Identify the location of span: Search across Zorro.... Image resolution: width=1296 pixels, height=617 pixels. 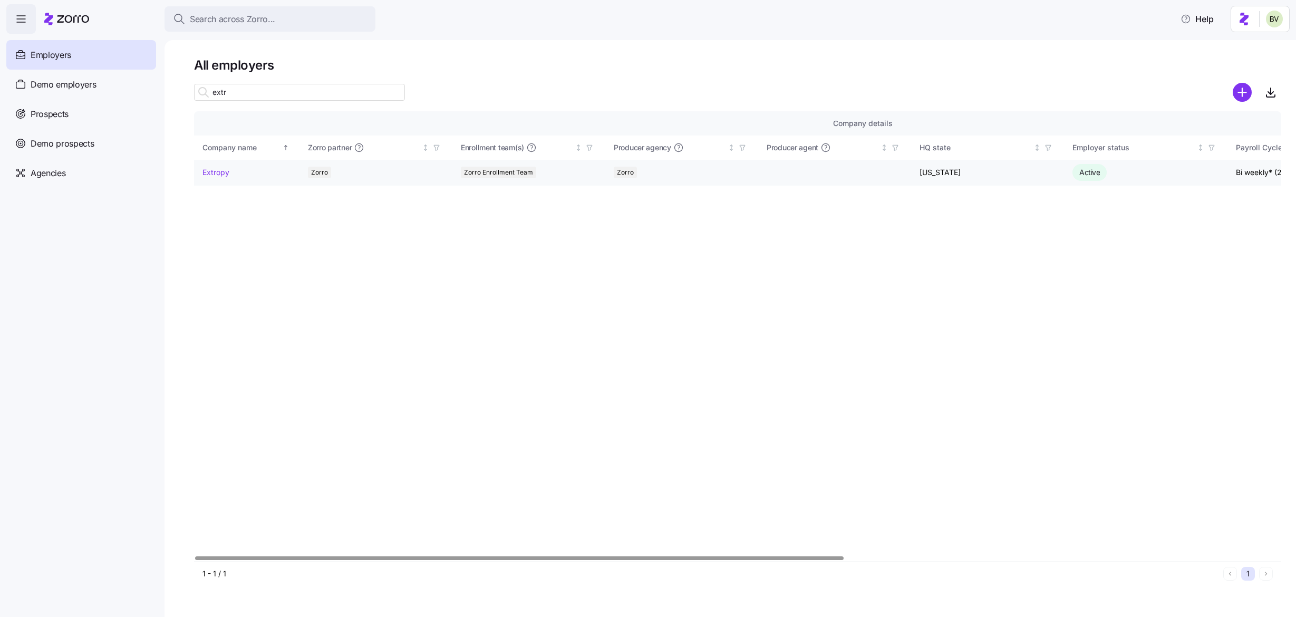
(232, 19).